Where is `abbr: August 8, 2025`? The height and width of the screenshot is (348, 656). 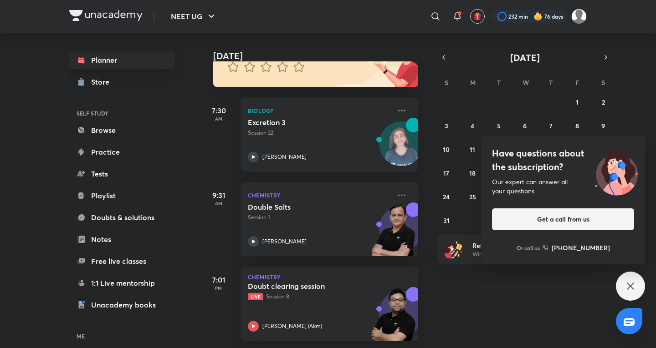
abbr: August 8, 2025 is located at coordinates (577, 126).